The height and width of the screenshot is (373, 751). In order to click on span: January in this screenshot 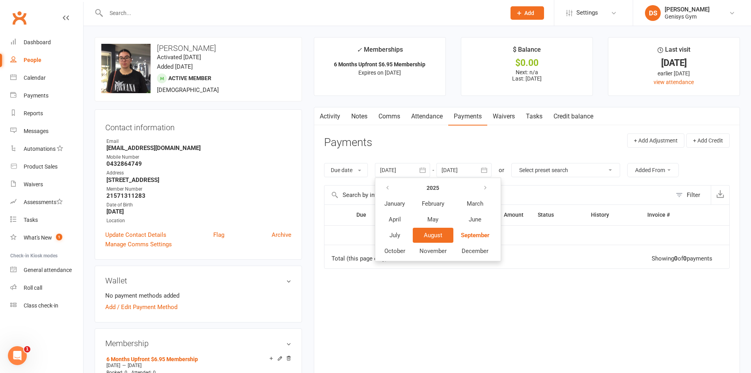, I will do `click(395, 204)`.